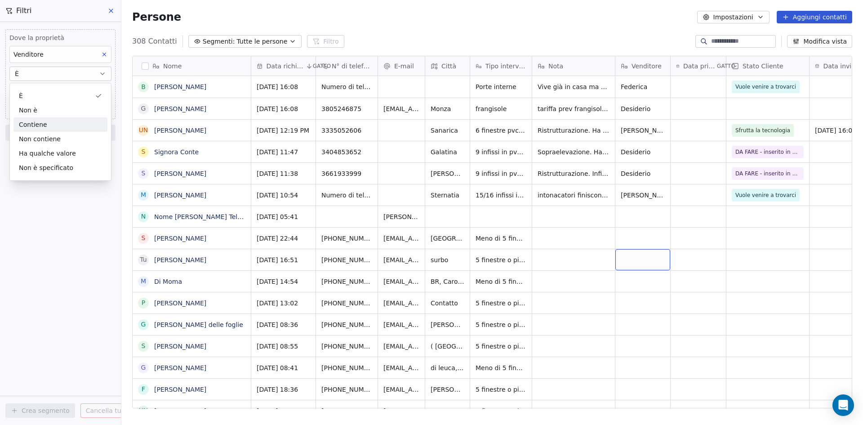  What do you see at coordinates (715, 66) in the screenshot?
I see `font: Data primo contatto` at bounding box center [715, 66].